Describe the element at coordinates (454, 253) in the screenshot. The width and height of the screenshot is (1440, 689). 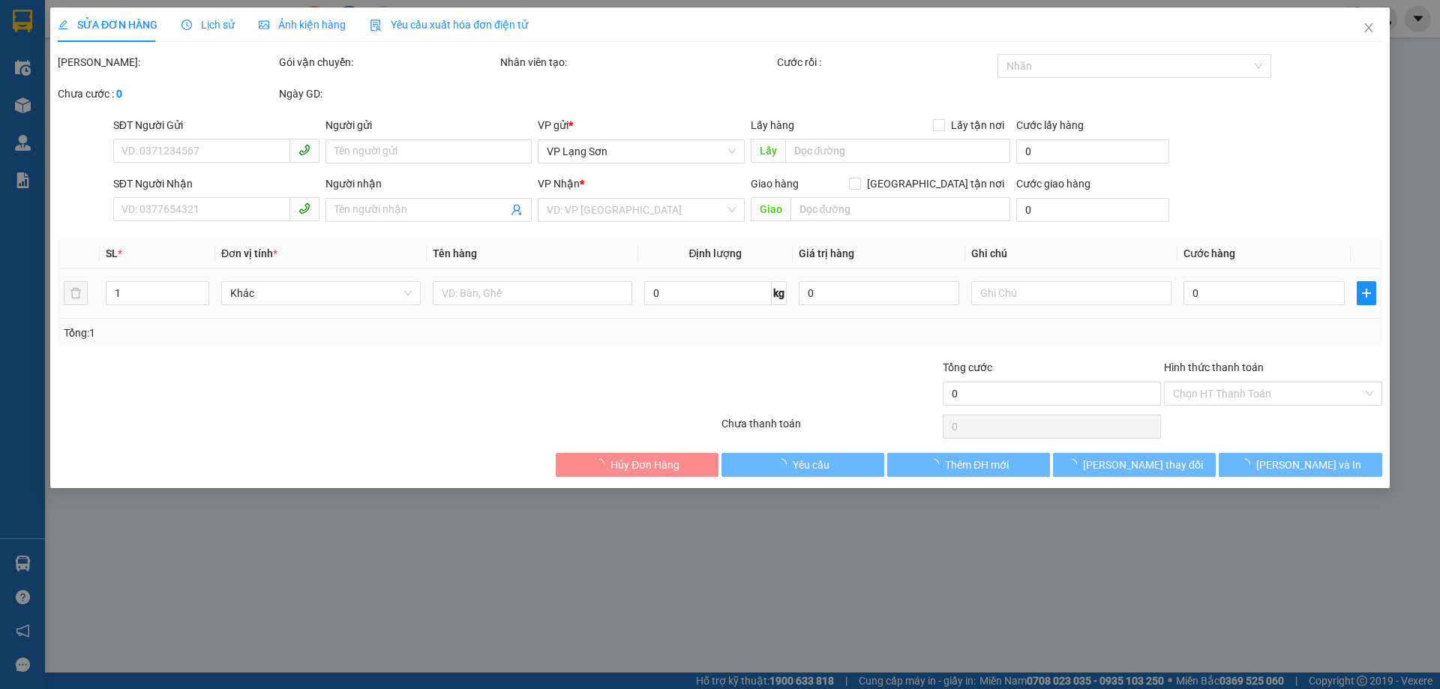
I see `span: Tên hàng` at that location.